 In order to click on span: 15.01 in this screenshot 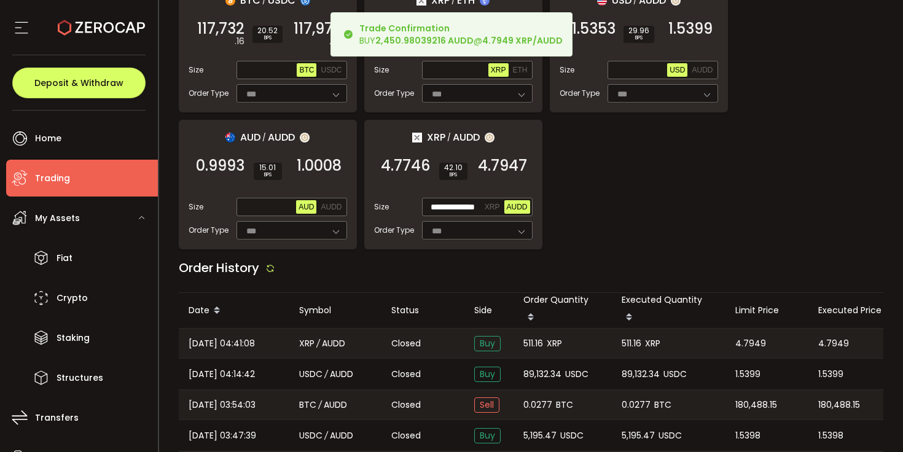, I will do `click(268, 168)`.